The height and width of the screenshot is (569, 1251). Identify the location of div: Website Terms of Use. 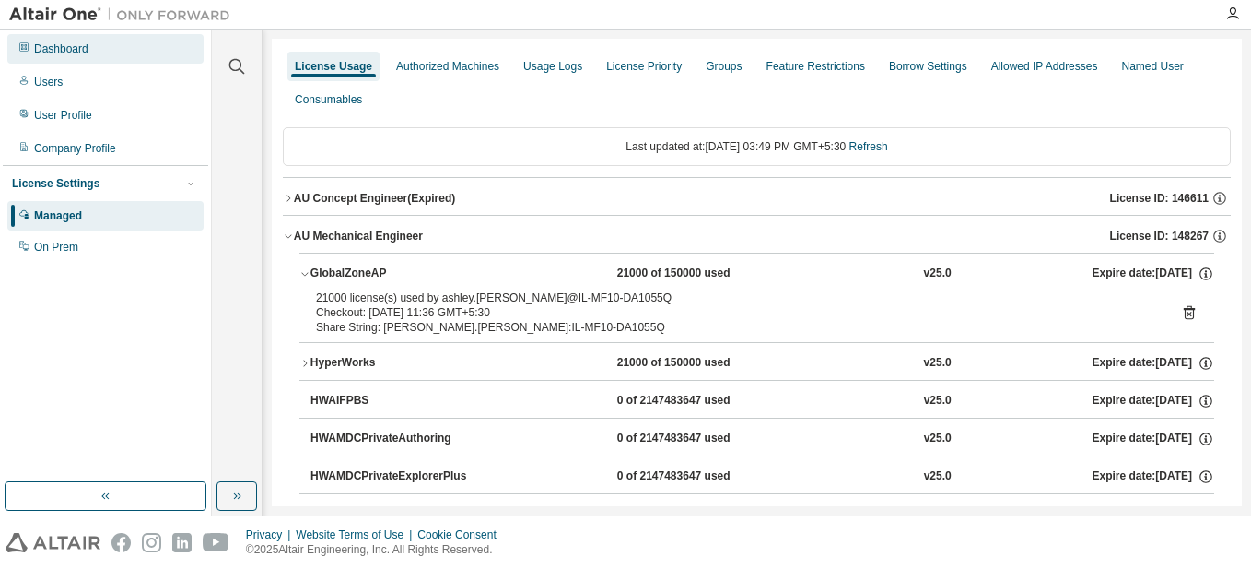
(357, 534).